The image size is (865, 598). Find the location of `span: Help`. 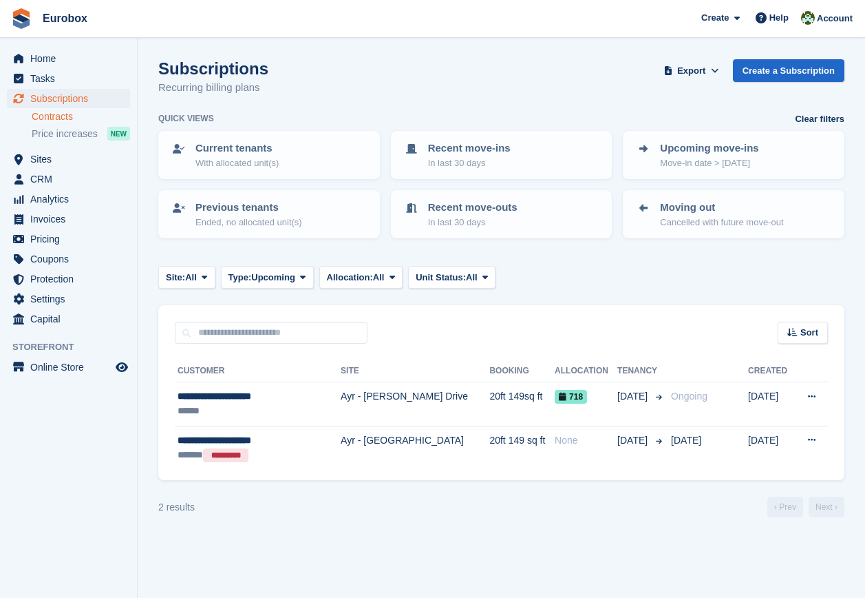

span: Help is located at coordinates (779, 18).